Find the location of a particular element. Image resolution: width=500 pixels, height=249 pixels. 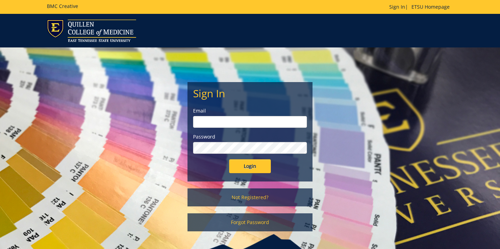

label: Email is located at coordinates (250, 111).